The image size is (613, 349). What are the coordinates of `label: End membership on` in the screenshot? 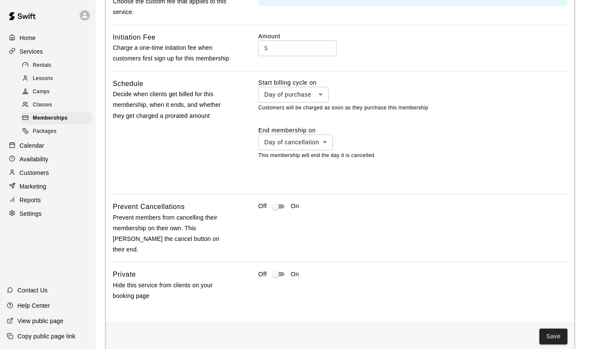 It's located at (295, 130).